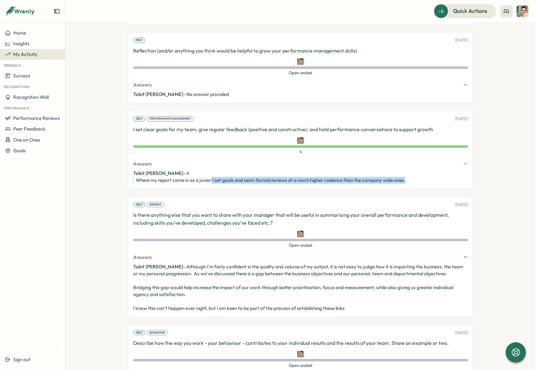 The image size is (536, 370). What do you see at coordinates (301, 219) in the screenshot?
I see `p: Is there anything else that you want to share with your manager that will be useful in summarisin...` at bounding box center [301, 219].